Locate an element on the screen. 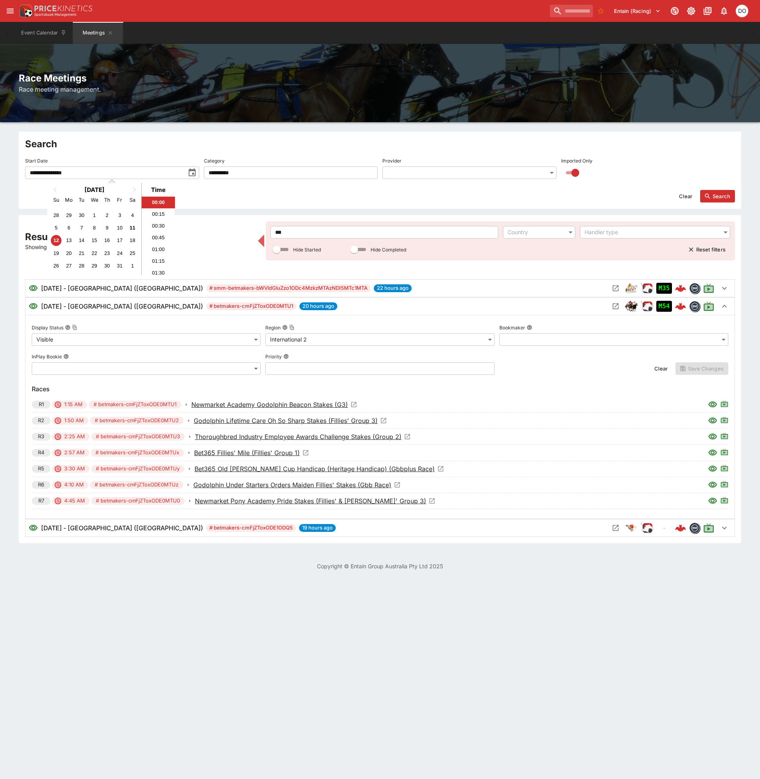  button: InPlay Bookie is located at coordinates (66, 356).